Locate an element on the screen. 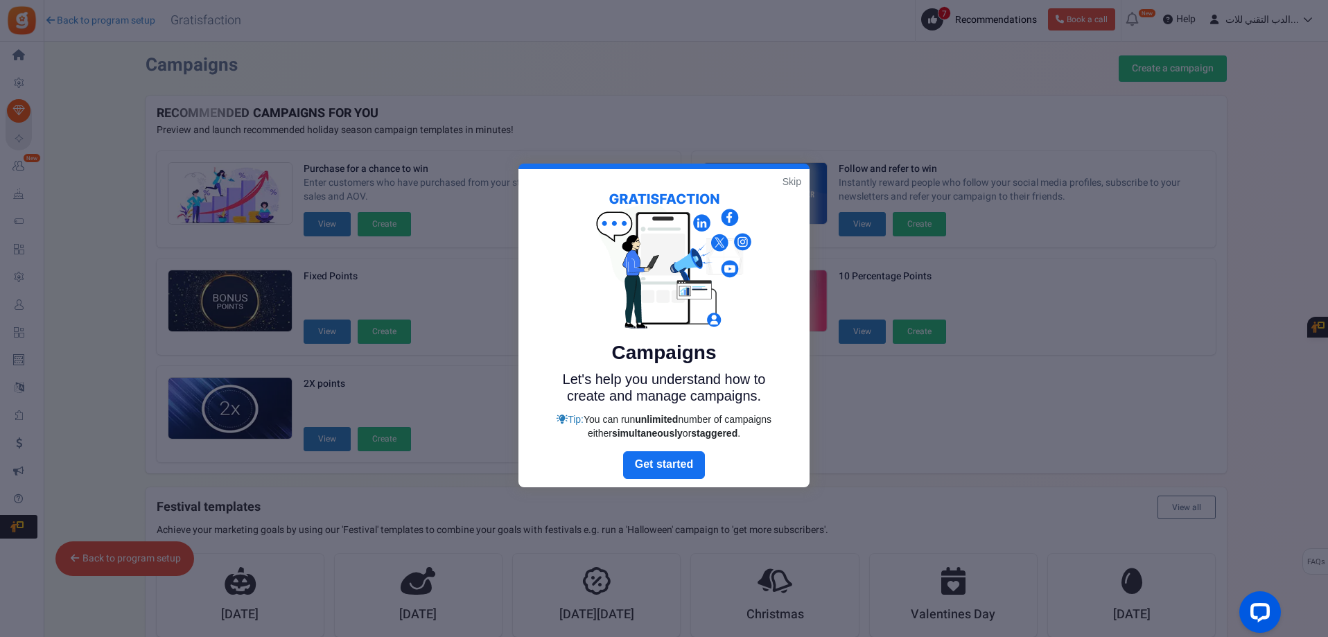 This screenshot has width=1328, height=637. a: Next is located at coordinates (664, 465).